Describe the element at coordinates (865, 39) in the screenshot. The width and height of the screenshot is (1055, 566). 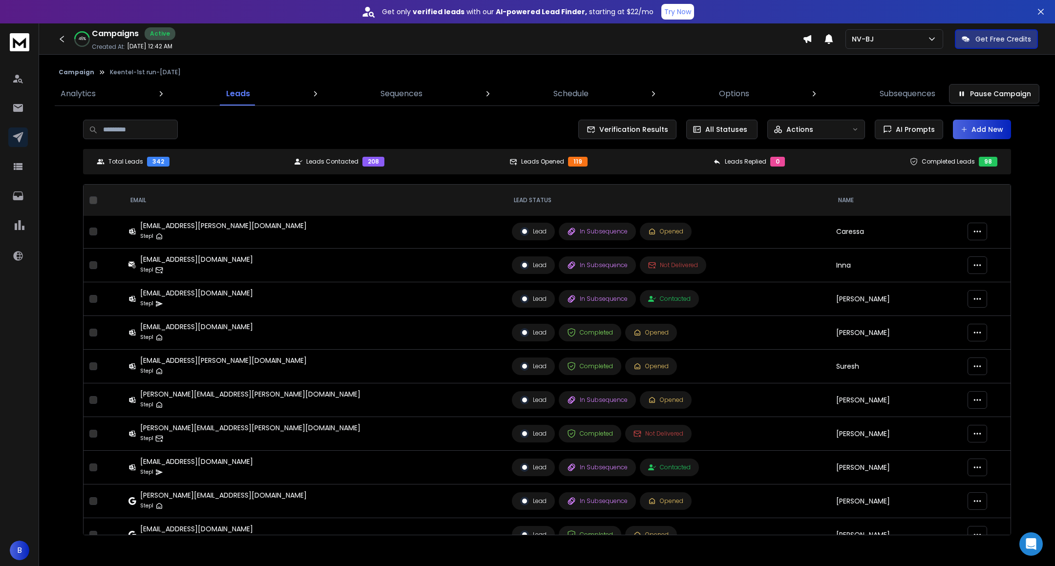
I see `p: NV-BJ` at that location.